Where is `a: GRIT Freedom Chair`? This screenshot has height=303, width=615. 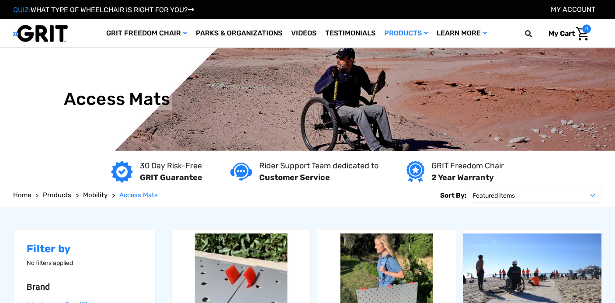
a: GRIT Freedom Chair is located at coordinates (147, 33).